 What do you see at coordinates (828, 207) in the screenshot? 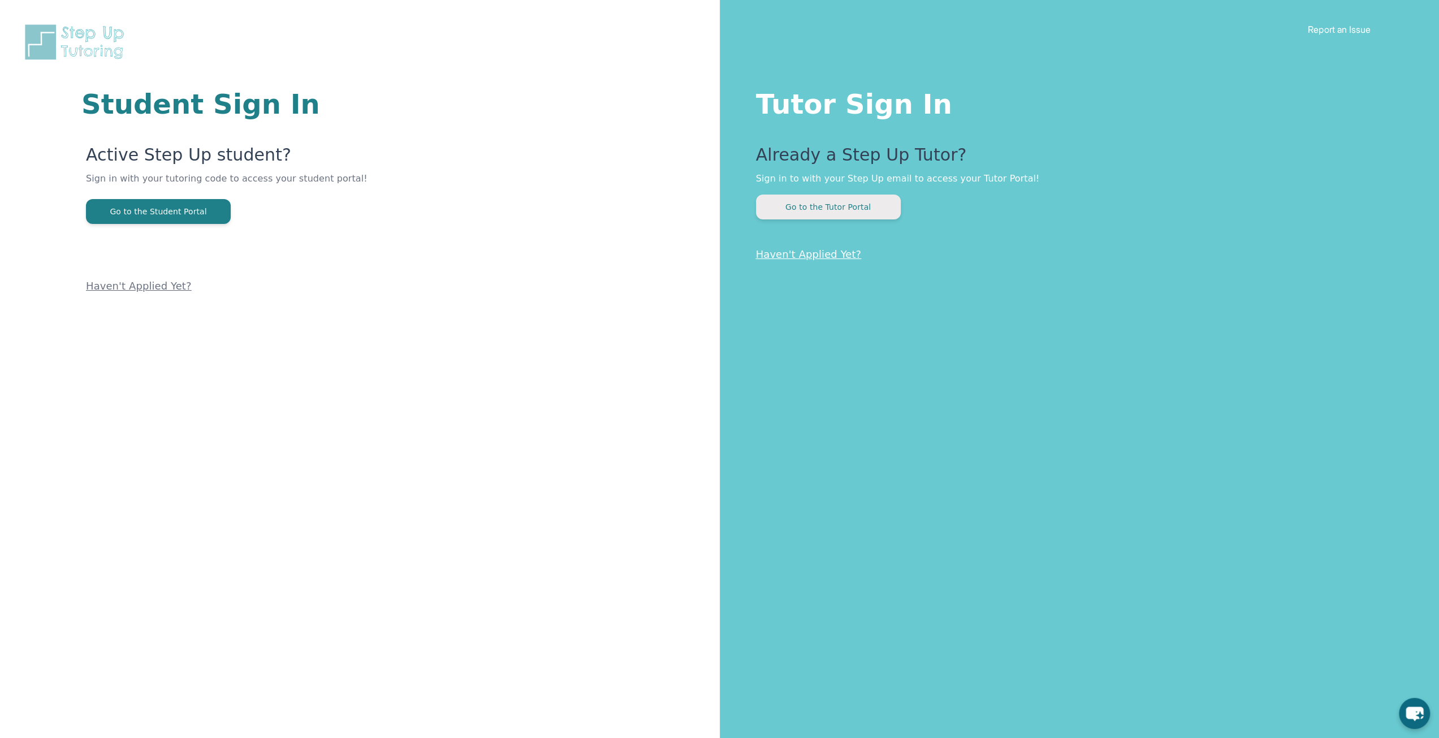
I see `button: Go to the Tutor Portal` at bounding box center [828, 207].